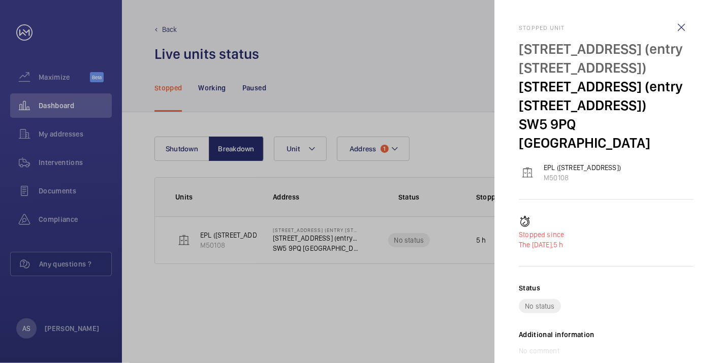 The width and height of the screenshot is (718, 363). Describe the element at coordinates (539, 351) in the screenshot. I see `span: No comment` at that location.